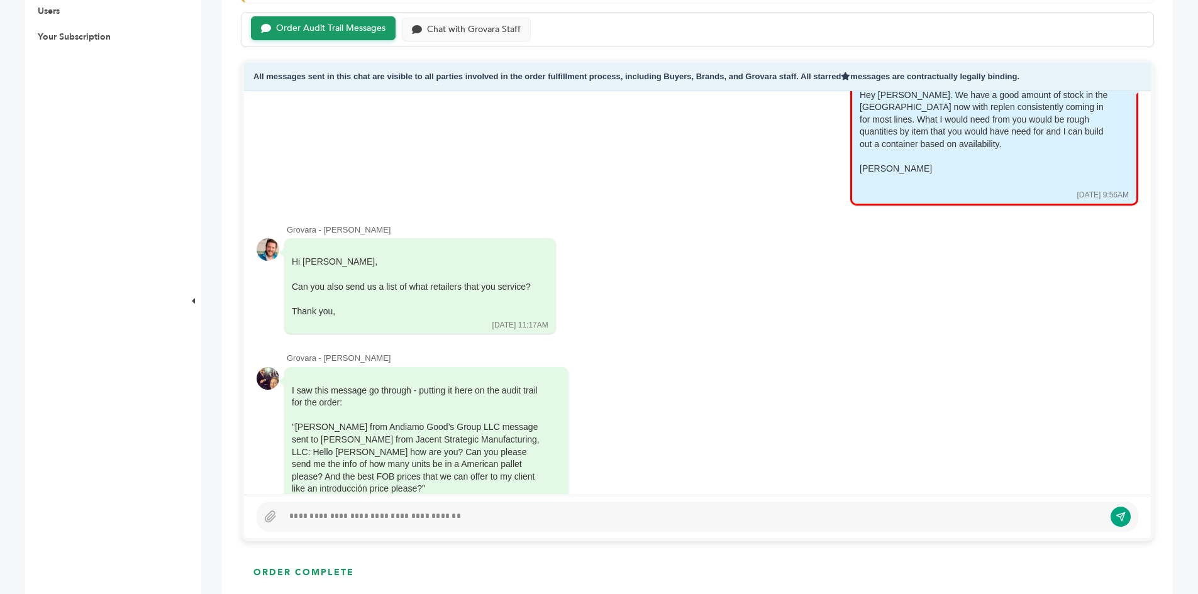 The image size is (1198, 594). What do you see at coordinates (331, 28) in the screenshot?
I see `div: Order Audit Trail Messages` at bounding box center [331, 28].